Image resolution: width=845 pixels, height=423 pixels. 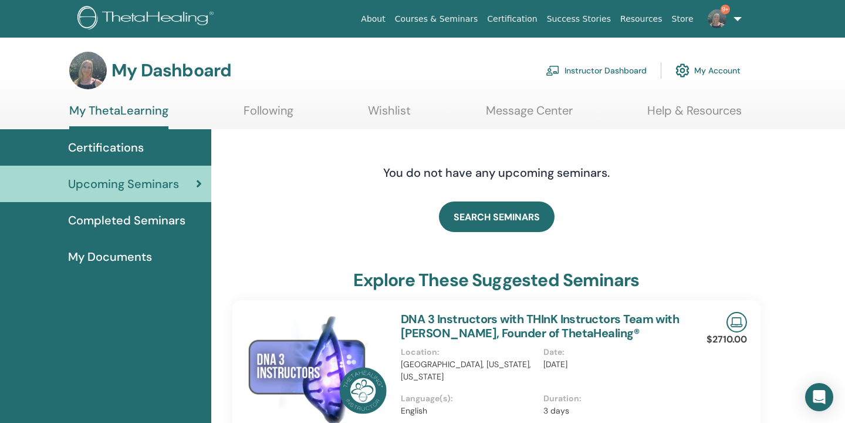 What do you see at coordinates (497, 173) in the screenshot?
I see `h4: You do not have any upcoming seminars.` at bounding box center [497, 173].